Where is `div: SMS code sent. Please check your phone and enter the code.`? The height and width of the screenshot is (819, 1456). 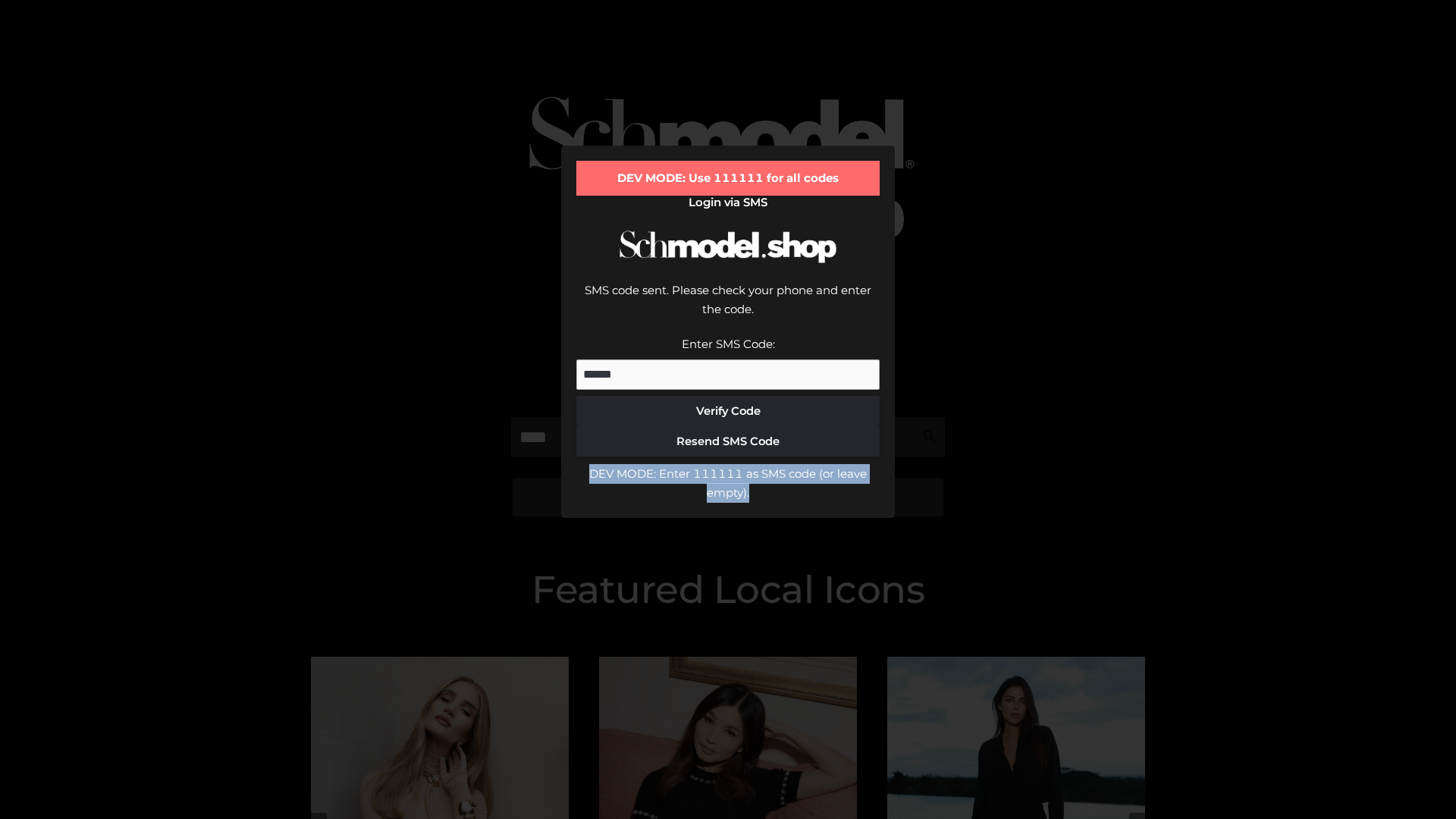 div: SMS code sent. Please check your phone and enter the code. is located at coordinates (728, 307).